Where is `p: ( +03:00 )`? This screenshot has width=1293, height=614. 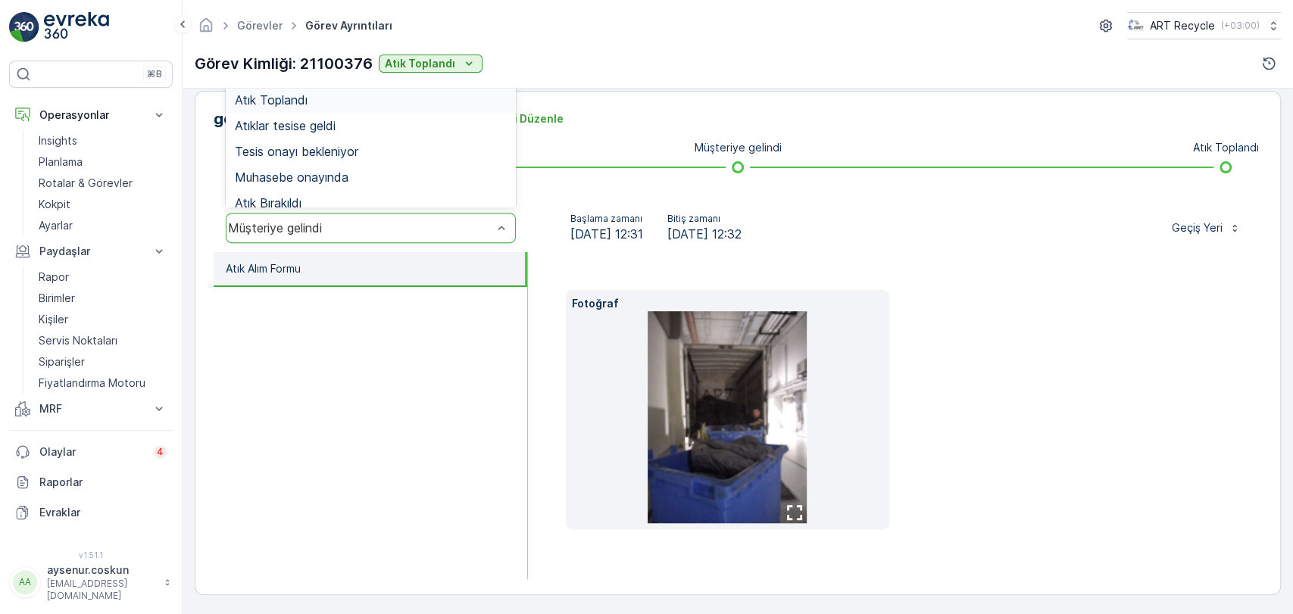 p: ( +03:00 ) is located at coordinates (1240, 26).